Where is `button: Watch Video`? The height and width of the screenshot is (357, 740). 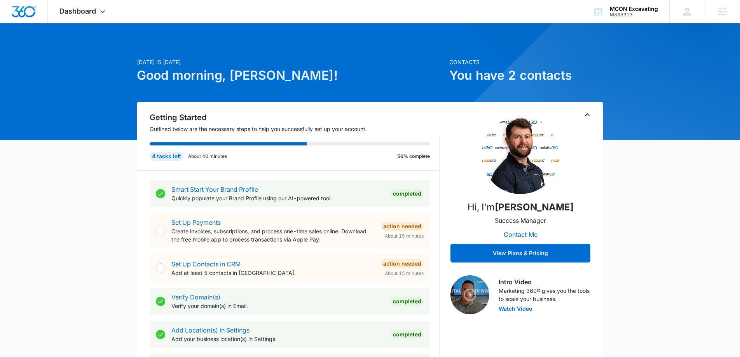 button: Watch Video is located at coordinates (515, 309).